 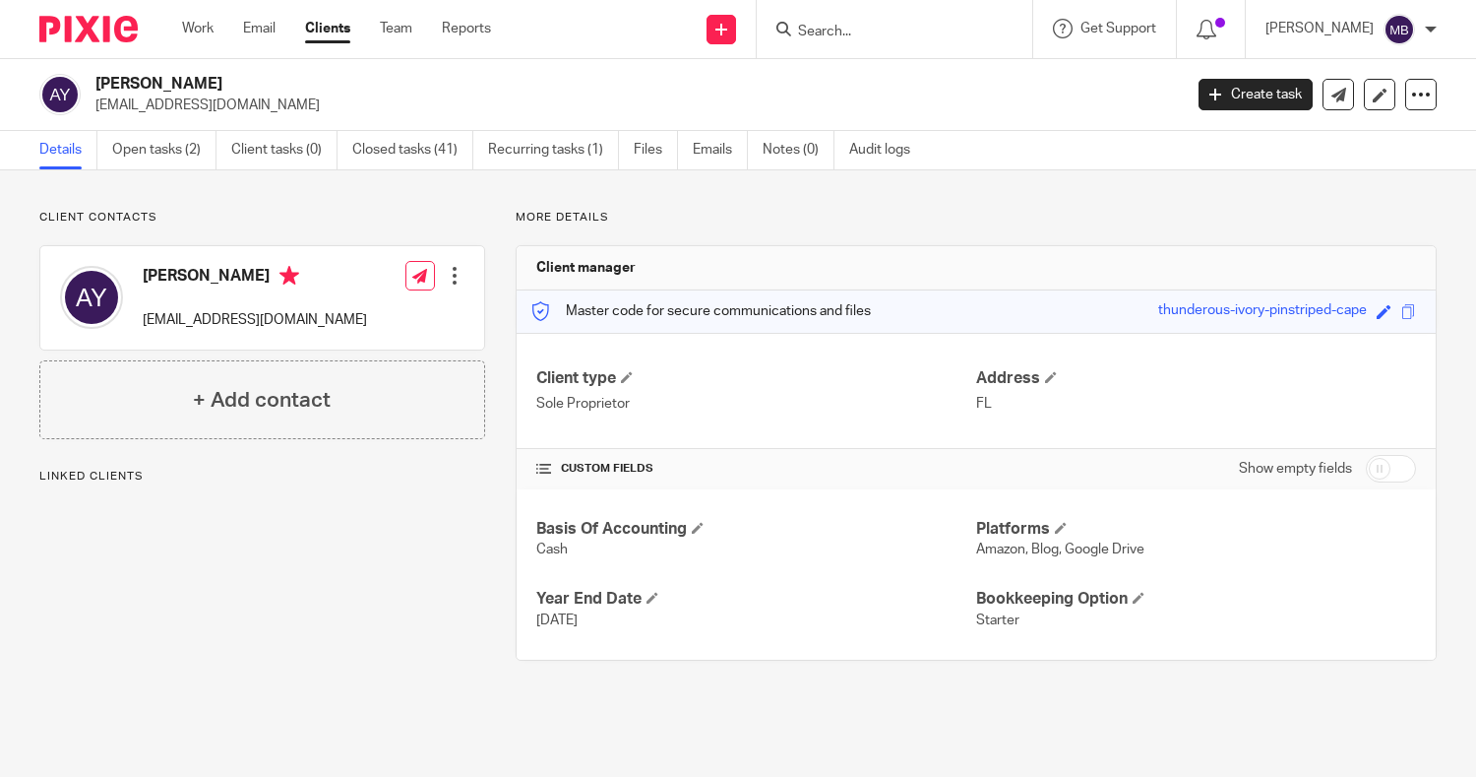 What do you see at coordinates (1196, 404) in the screenshot?
I see `p: FL` at bounding box center [1196, 404].